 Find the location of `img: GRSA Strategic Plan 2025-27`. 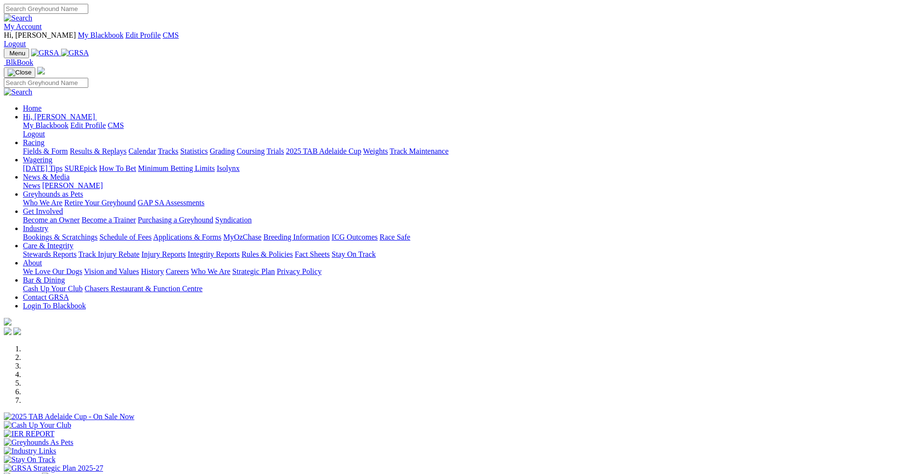

img: GRSA Strategic Plan 2025-27 is located at coordinates (53, 468).